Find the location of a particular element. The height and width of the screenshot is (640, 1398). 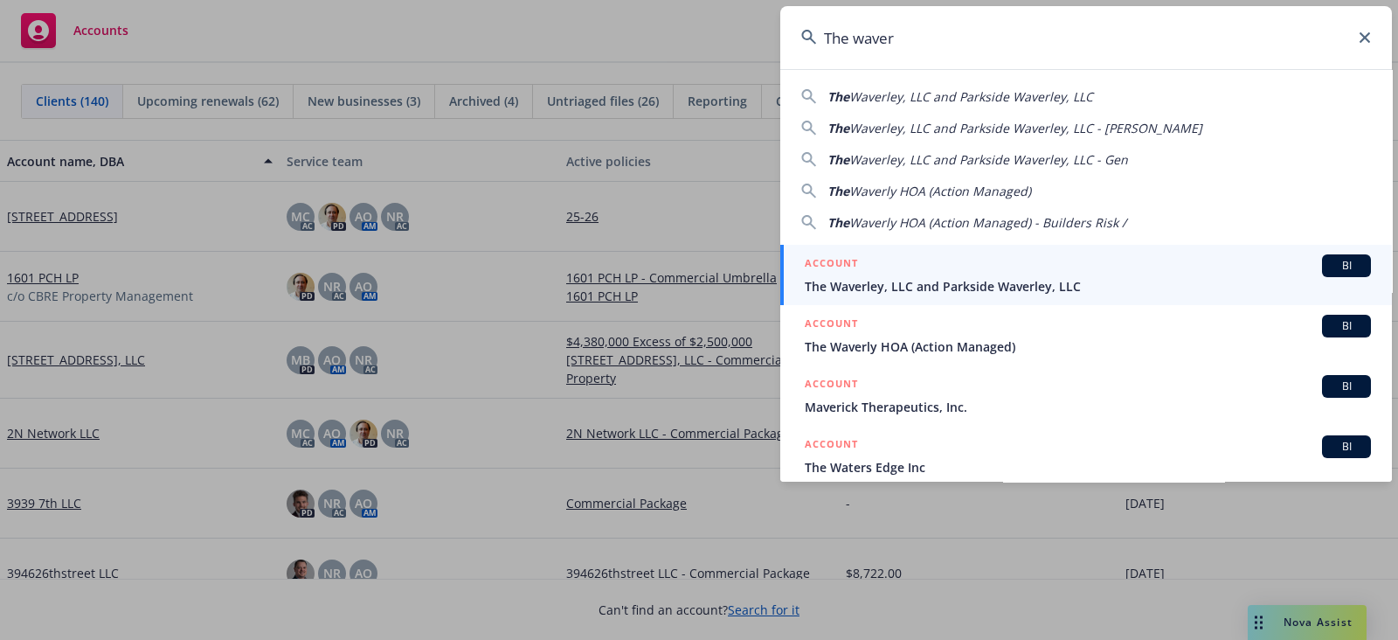

input: Search... is located at coordinates (1086, 38).